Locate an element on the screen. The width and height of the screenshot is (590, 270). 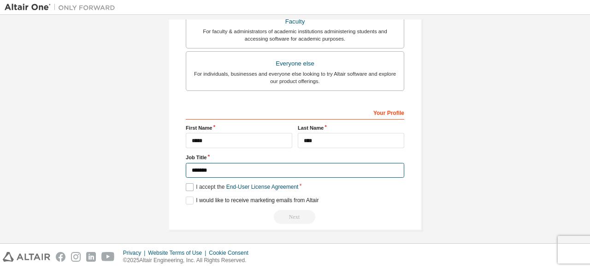
a: End-User License Agreement is located at coordinates (262, 187).